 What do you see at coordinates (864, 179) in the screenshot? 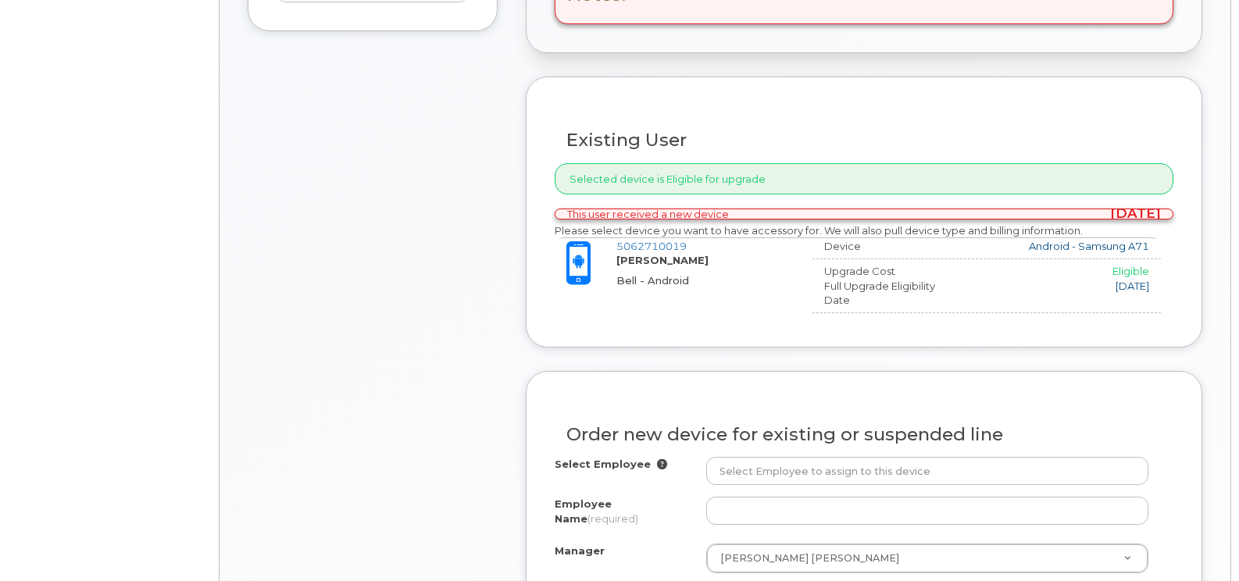
I see `div: Selected device is Eligible for upgrade` at bounding box center [864, 179].